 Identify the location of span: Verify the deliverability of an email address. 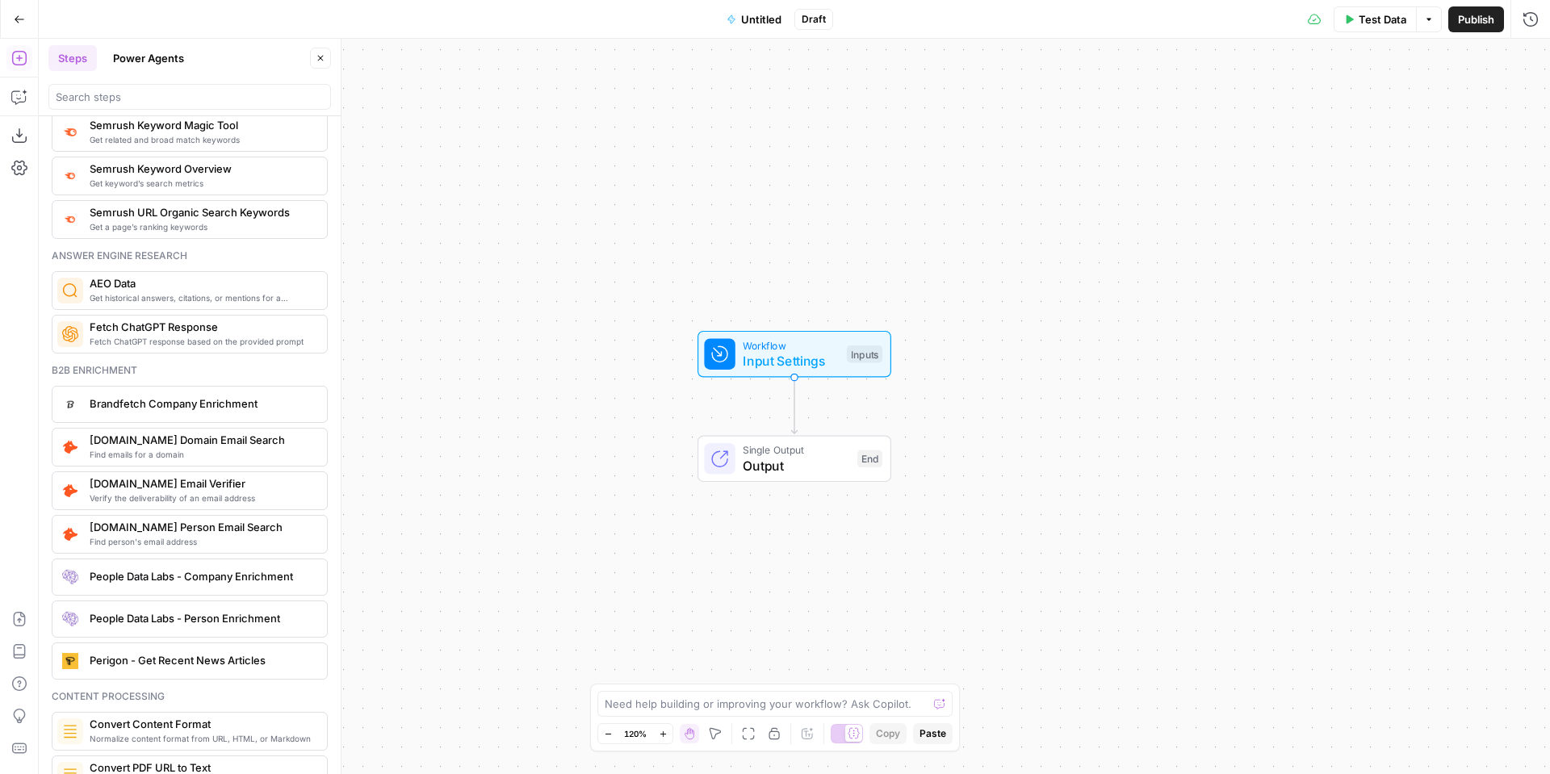
(202, 498).